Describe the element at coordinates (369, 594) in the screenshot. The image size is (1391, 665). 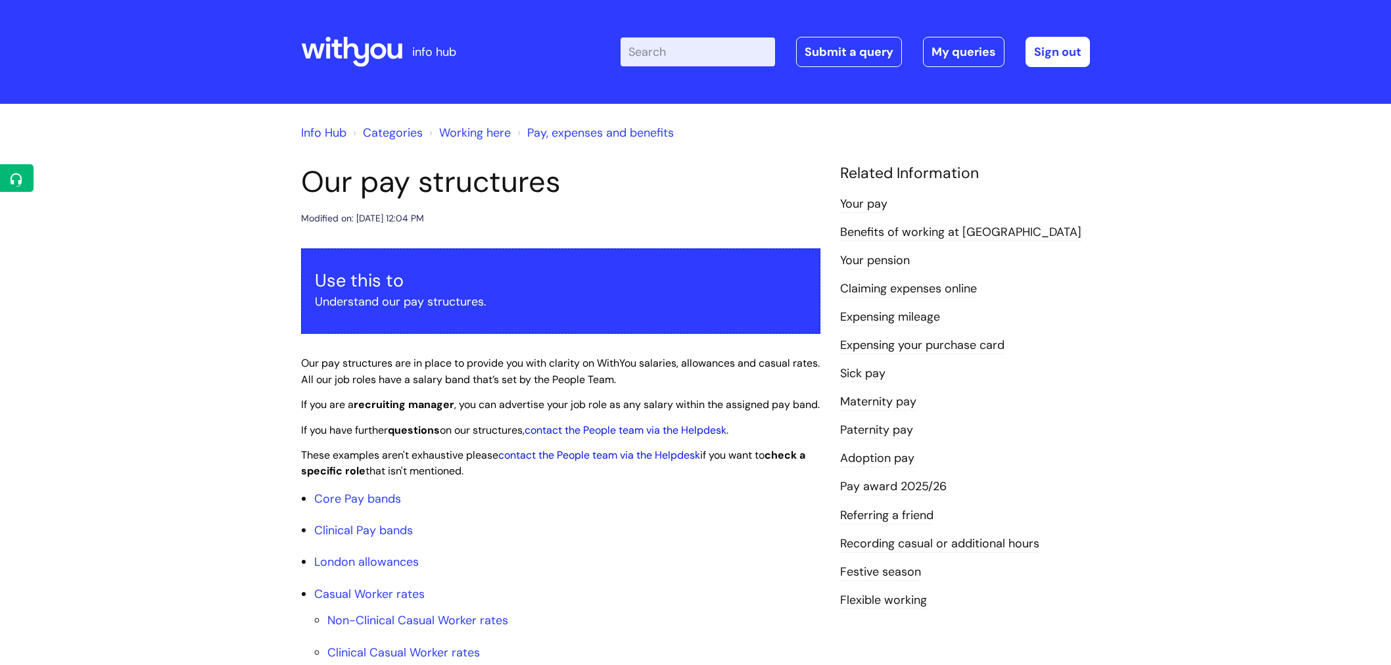
I see `a: Casual Worker rates` at that location.